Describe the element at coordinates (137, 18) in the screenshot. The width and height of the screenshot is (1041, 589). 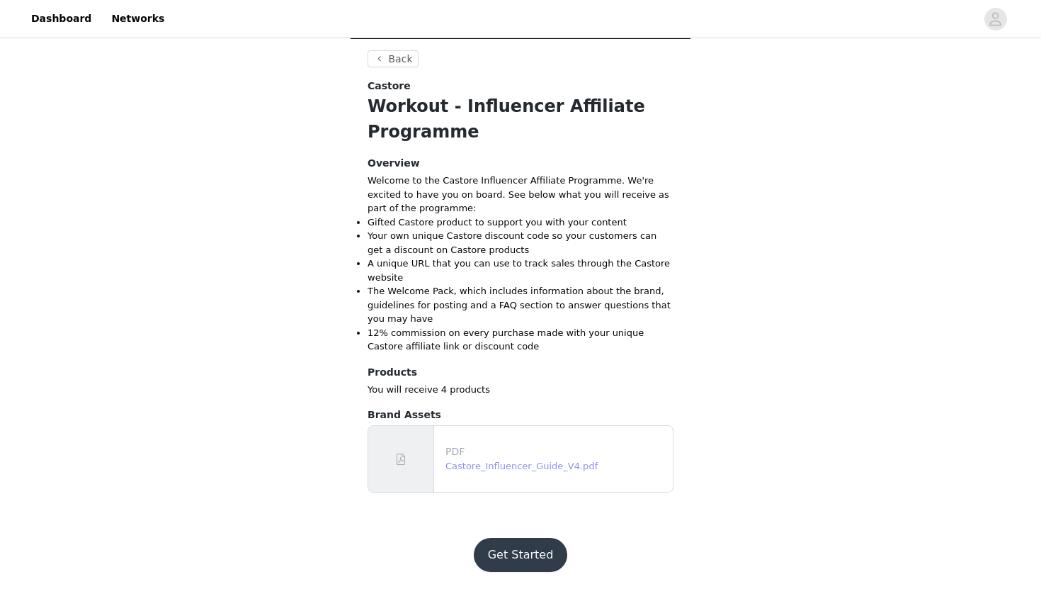
I see `a: Networks` at that location.